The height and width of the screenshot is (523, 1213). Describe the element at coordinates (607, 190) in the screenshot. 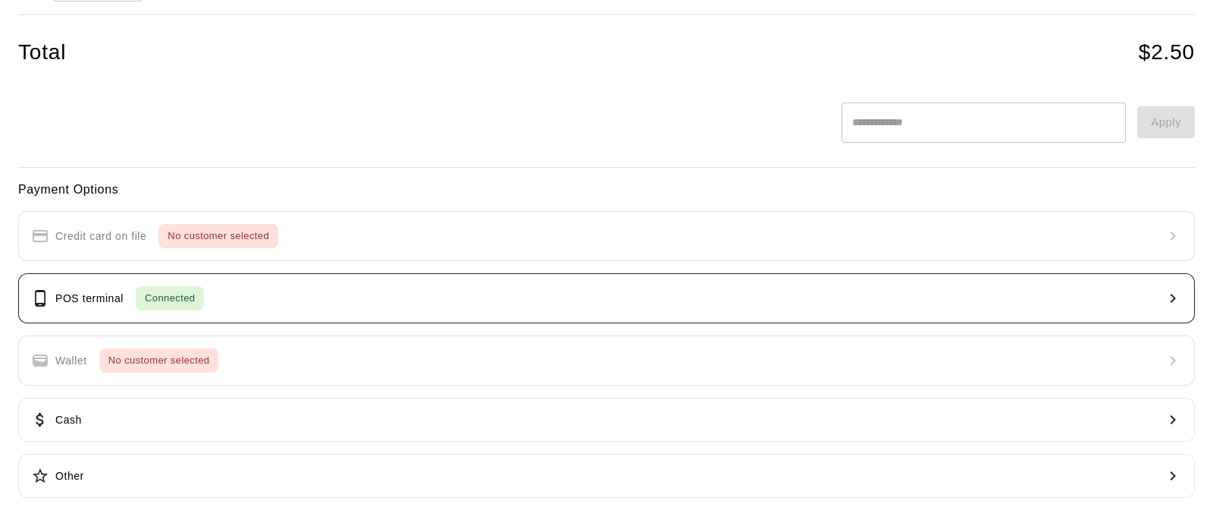

I see `h6: Payment Options` at that location.